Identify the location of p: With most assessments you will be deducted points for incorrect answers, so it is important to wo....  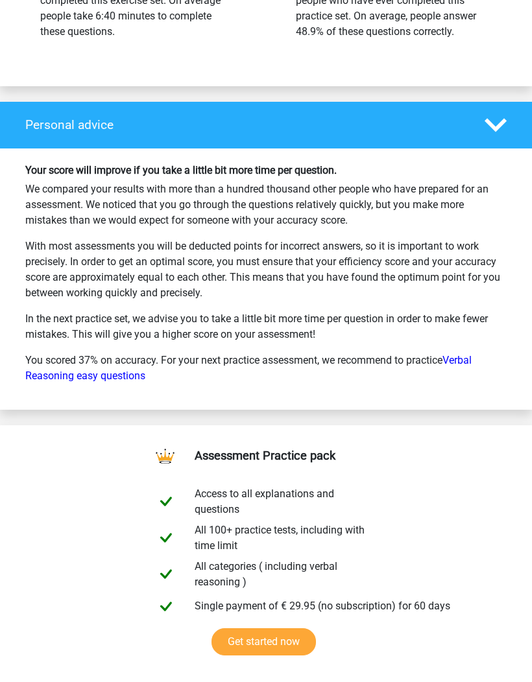
(266, 270).